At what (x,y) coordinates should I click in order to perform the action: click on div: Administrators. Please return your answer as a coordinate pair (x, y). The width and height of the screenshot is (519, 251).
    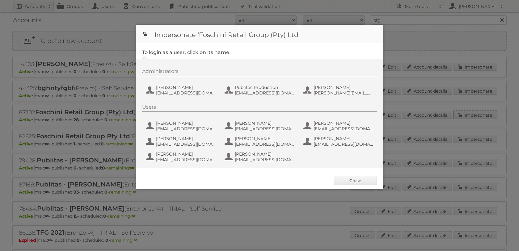
    Looking at the image, I should click on (260, 72).